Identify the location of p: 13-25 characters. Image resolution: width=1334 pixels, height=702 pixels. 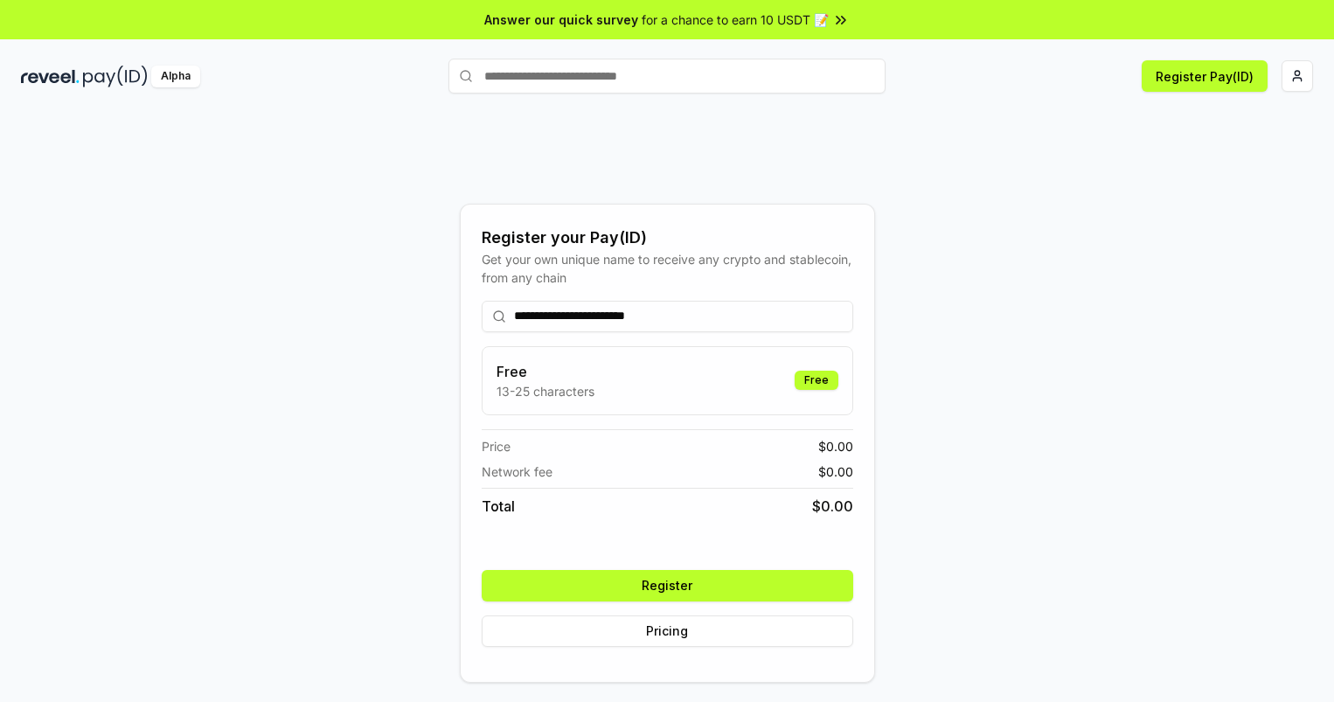
(546, 391).